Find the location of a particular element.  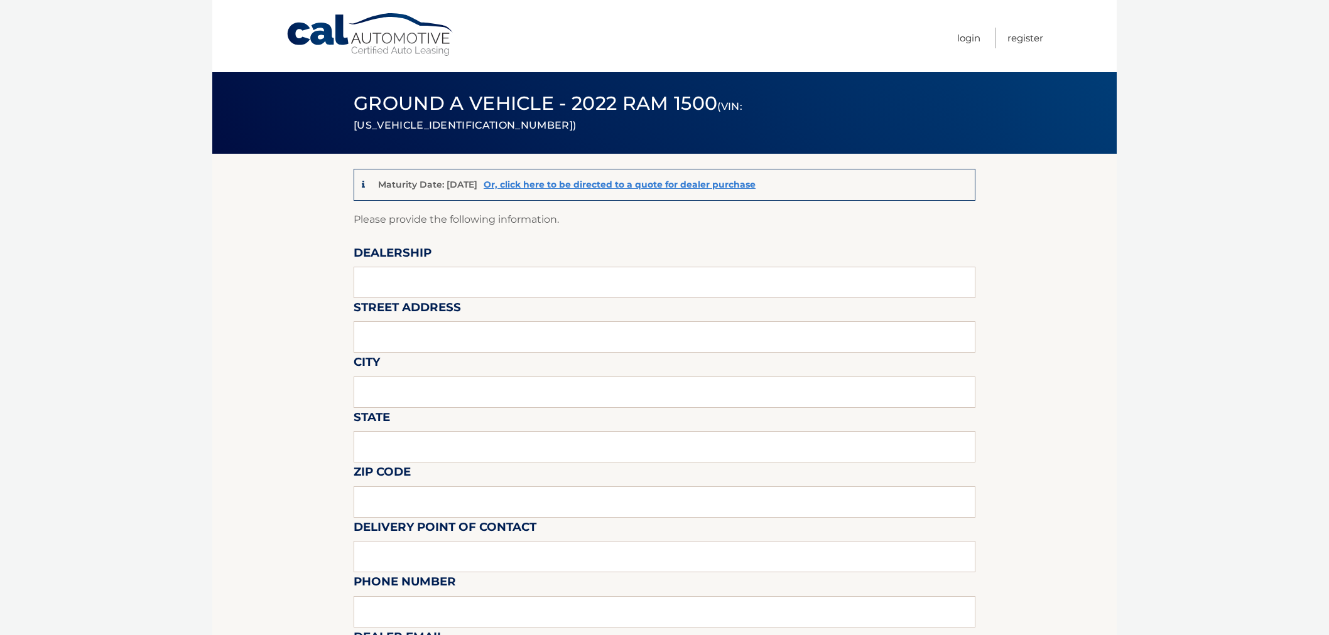

a: Login is located at coordinates (968, 38).